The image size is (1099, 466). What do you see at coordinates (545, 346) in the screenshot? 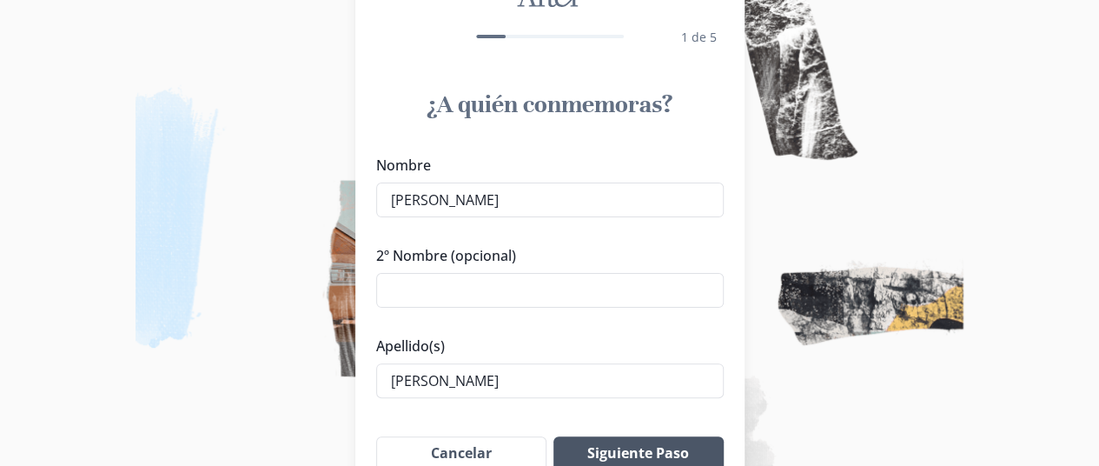
I see `label: Apellido(s)` at bounding box center [545, 346].